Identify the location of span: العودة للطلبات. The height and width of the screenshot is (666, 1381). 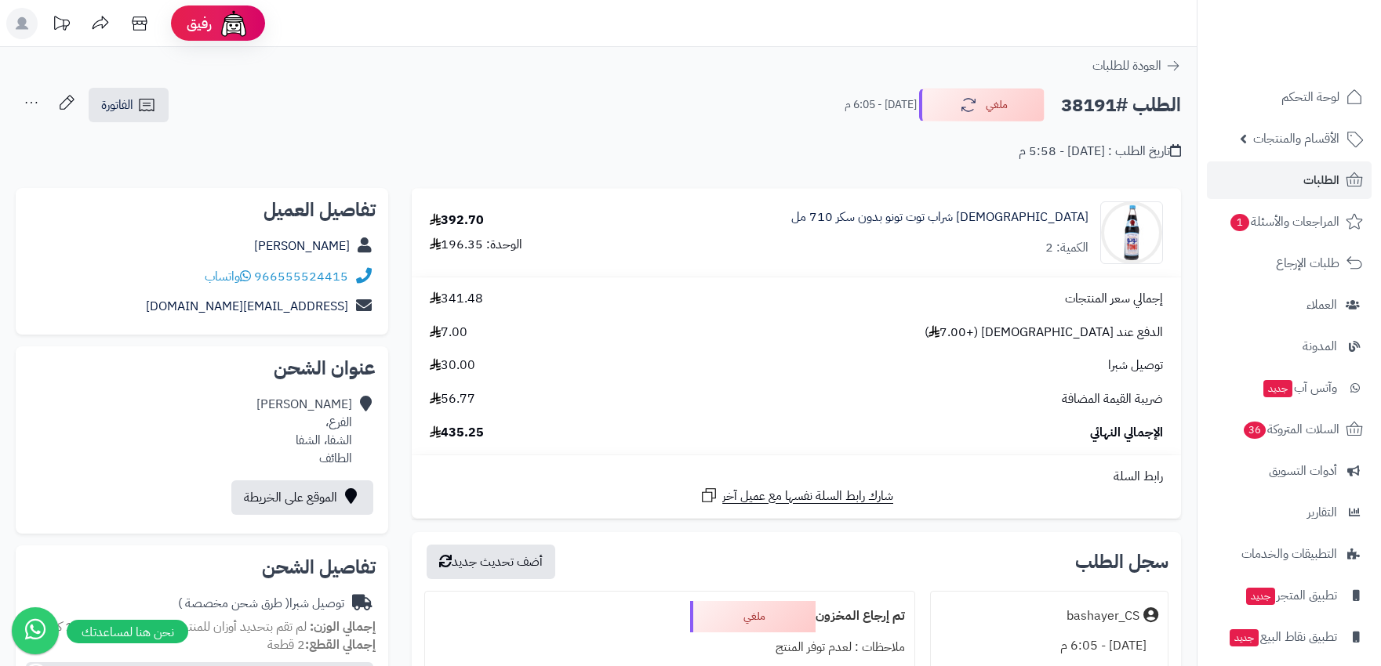
(1127, 66).